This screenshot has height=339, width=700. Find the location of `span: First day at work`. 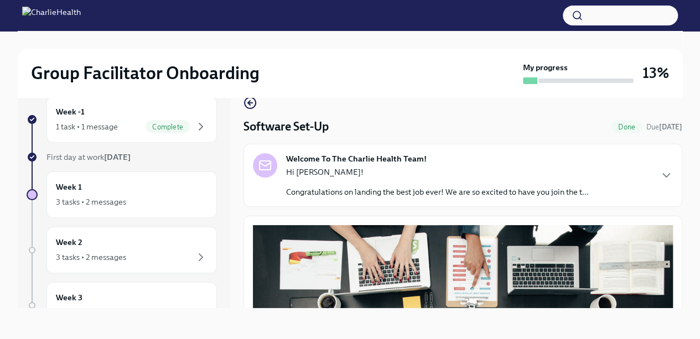

span: First day at work is located at coordinates (89, 157).